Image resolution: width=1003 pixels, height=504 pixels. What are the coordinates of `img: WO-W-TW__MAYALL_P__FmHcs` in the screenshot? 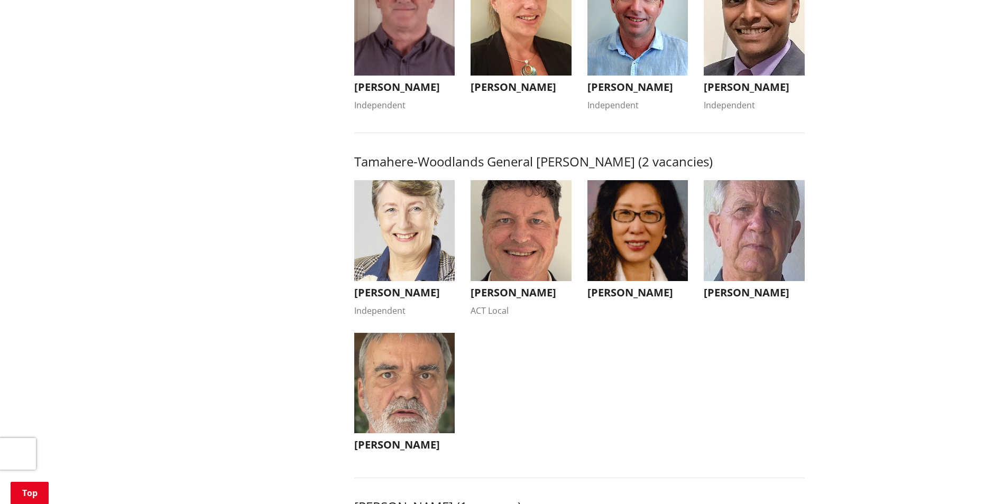 It's located at (521, 230).